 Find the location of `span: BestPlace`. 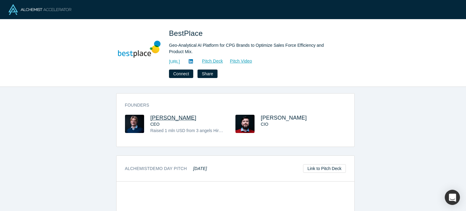

span: BestPlace is located at coordinates (187, 33).